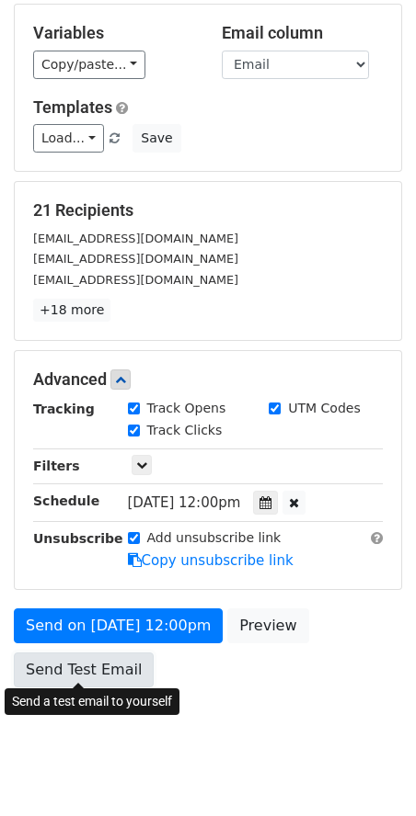 The image size is (416, 816). What do you see at coordinates (185, 430) in the screenshot?
I see `label: Track Clicks` at bounding box center [185, 430].